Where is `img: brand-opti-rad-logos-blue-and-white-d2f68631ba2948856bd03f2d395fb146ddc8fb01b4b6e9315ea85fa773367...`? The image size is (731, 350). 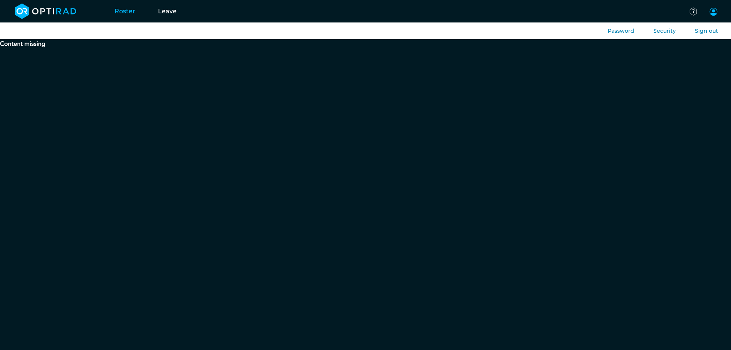 img: brand-opti-rad-logos-blue-and-white-d2f68631ba2948856bd03f2d395fb146ddc8fb01b4b6e9315ea85fa773367... is located at coordinates (46, 11).